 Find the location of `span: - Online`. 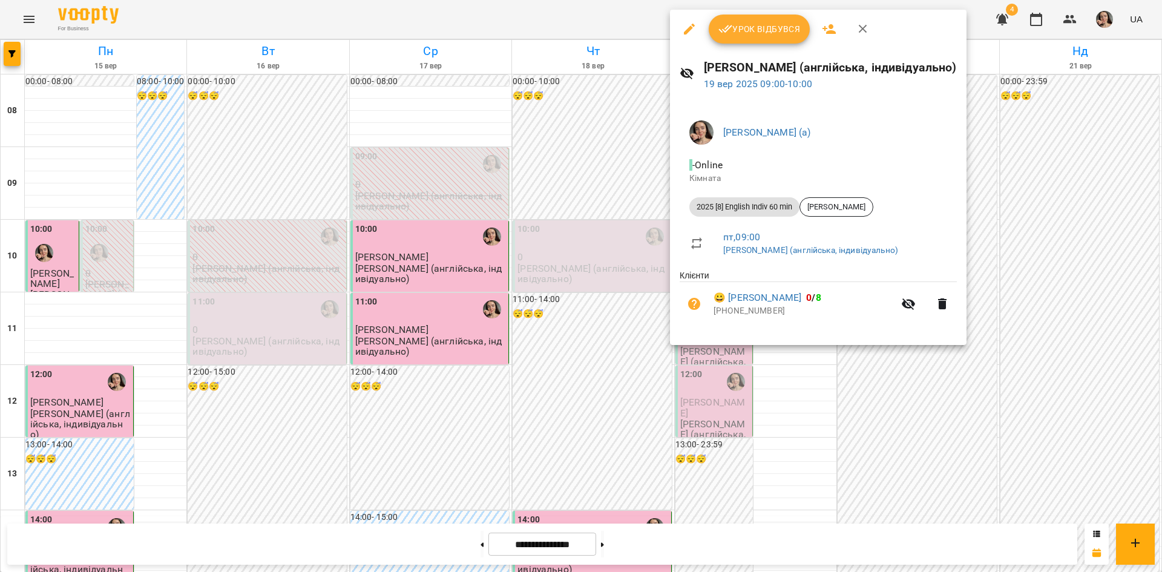

span: - Online is located at coordinates (707, 165).